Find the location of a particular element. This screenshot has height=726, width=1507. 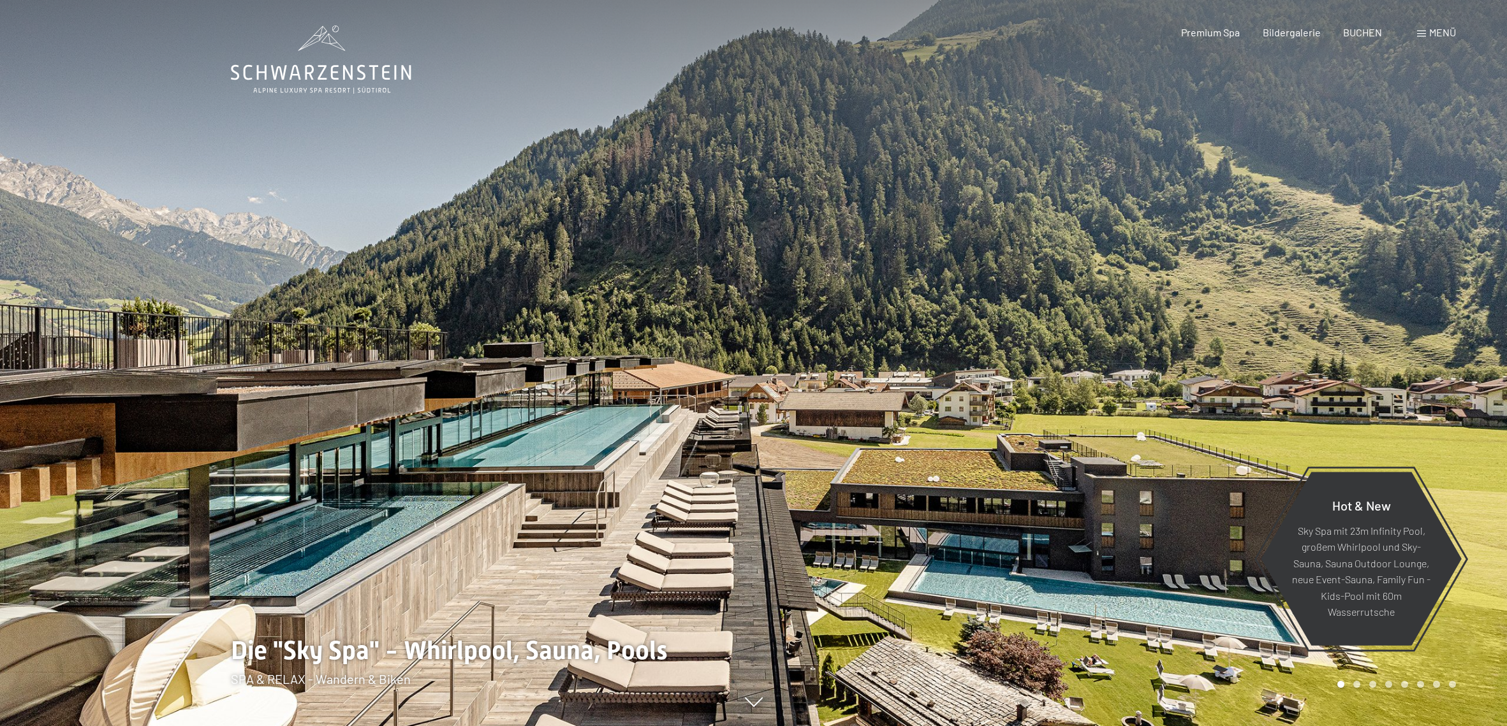

div: Carousel Page 7 is located at coordinates (1436, 684).